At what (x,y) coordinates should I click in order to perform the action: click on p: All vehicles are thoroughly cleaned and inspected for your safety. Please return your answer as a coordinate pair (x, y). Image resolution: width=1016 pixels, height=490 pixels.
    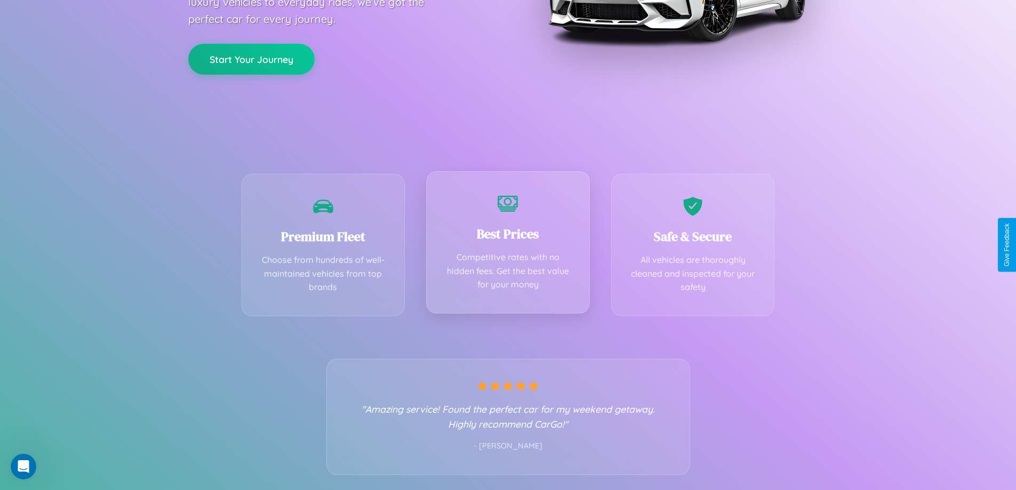
    Looking at the image, I should click on (693, 274).